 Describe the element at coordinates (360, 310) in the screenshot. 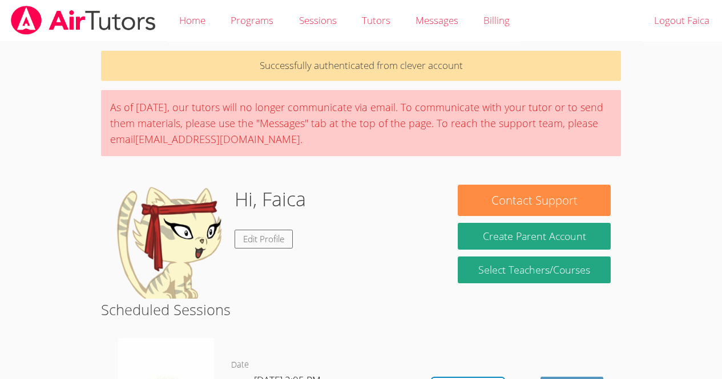

I see `h2: Scheduled Sessions` at that location.